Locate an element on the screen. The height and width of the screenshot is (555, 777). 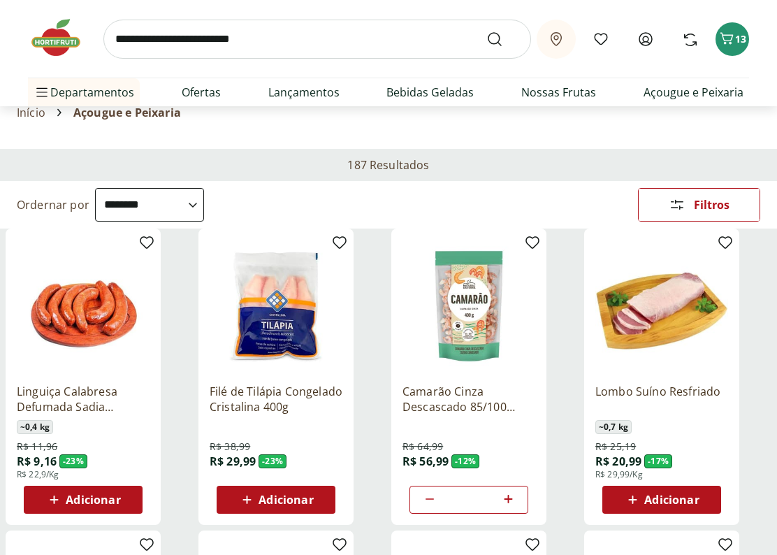
a: Início is located at coordinates (31, 113).